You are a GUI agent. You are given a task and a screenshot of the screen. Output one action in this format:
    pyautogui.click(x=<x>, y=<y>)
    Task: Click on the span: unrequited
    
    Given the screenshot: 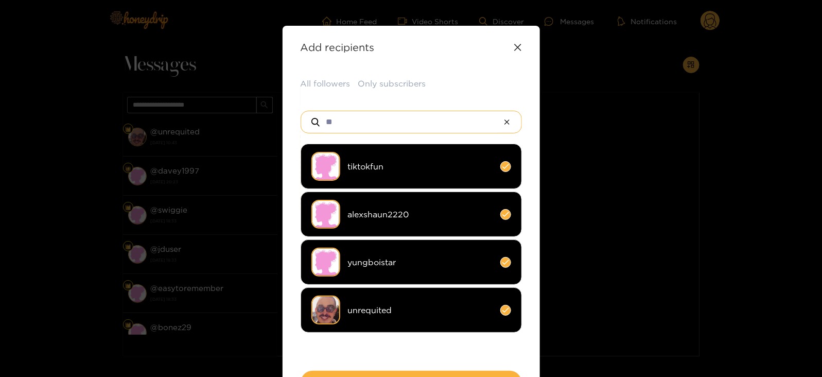 What is the action you would take?
    pyautogui.click(x=420, y=310)
    